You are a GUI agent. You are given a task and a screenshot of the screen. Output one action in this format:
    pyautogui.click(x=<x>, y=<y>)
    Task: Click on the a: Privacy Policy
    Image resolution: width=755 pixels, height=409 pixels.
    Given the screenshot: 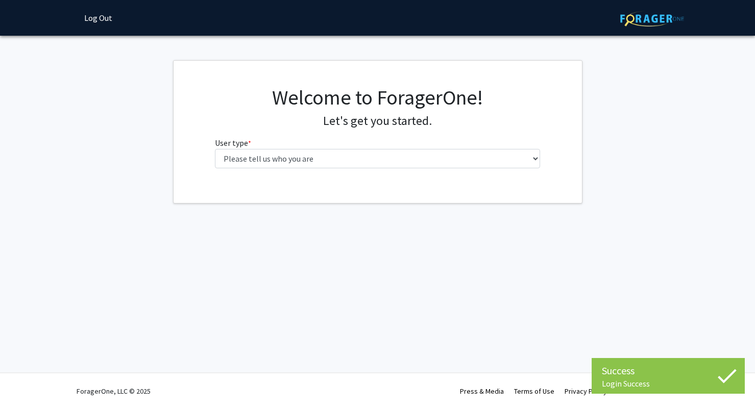 What is the action you would take?
    pyautogui.click(x=585, y=391)
    